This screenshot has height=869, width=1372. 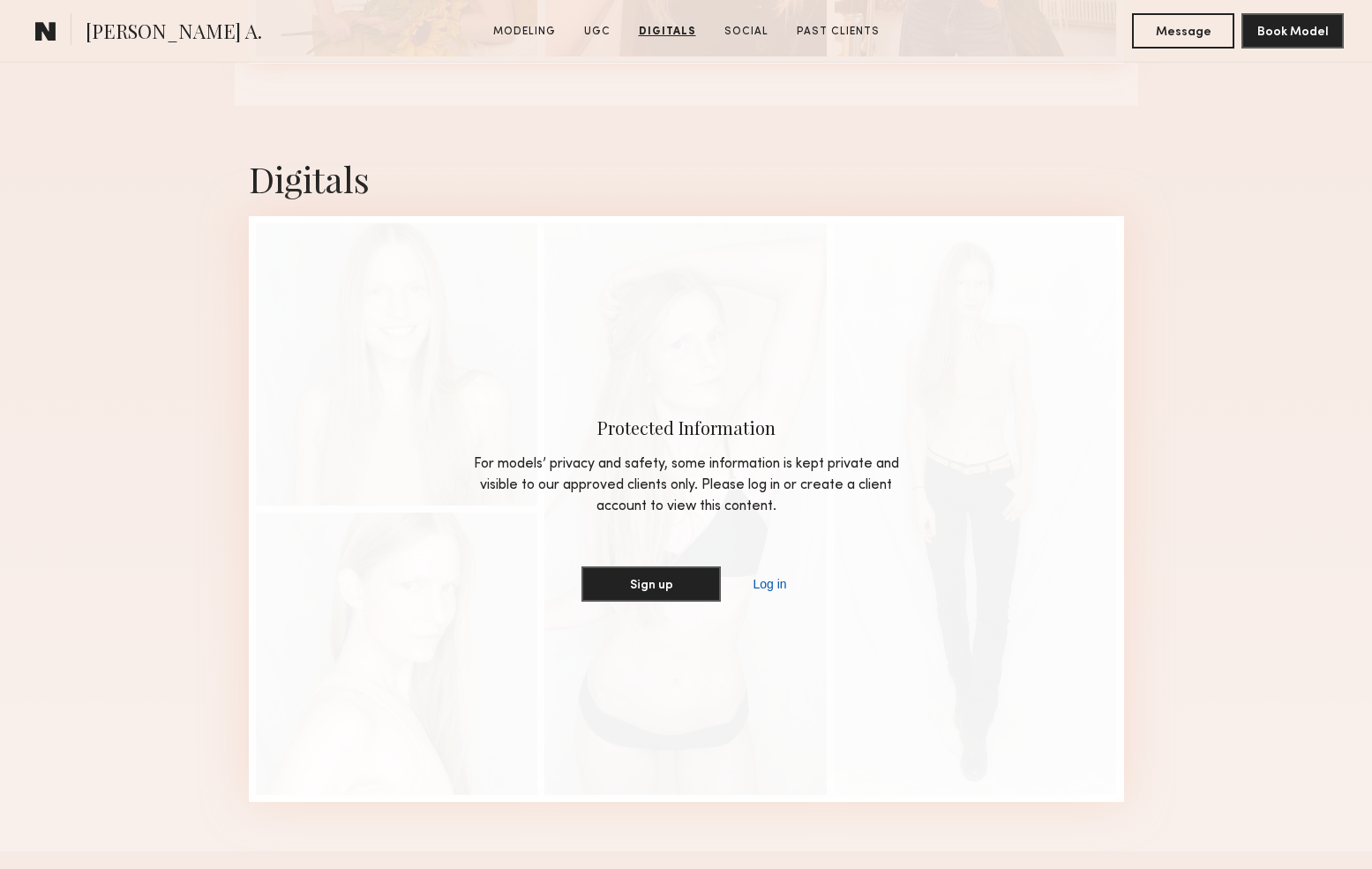 I want to click on a: Social, so click(x=747, y=32).